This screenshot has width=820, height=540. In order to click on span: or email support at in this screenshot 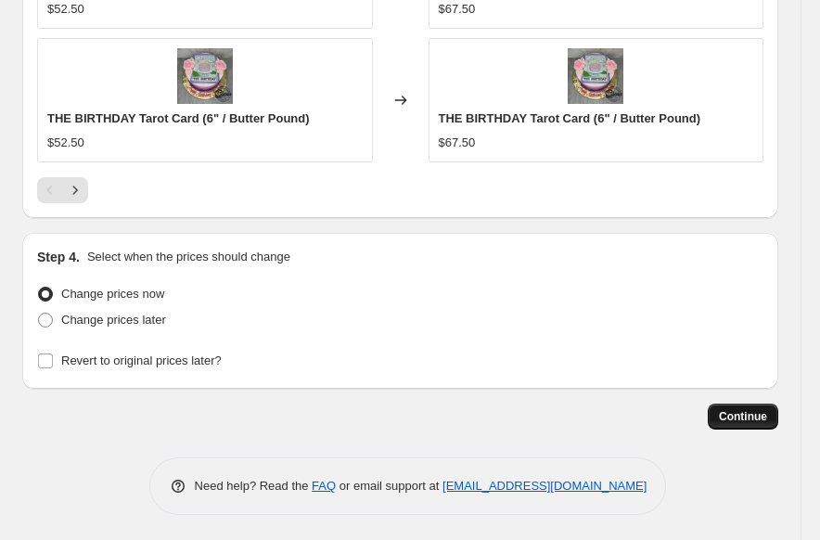, I will do `click(389, 485)`.